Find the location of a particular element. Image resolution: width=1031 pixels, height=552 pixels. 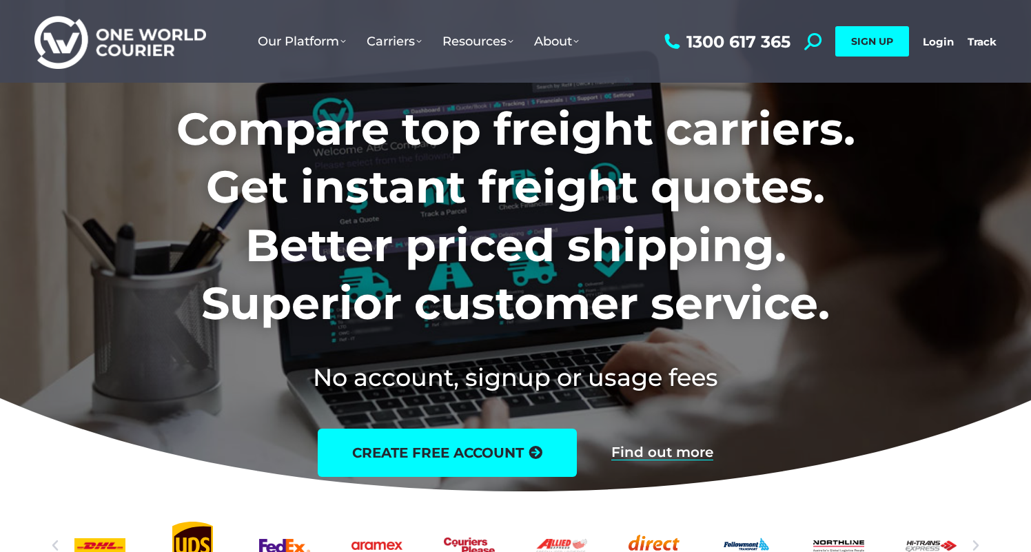

span: Resources is located at coordinates (478, 41).